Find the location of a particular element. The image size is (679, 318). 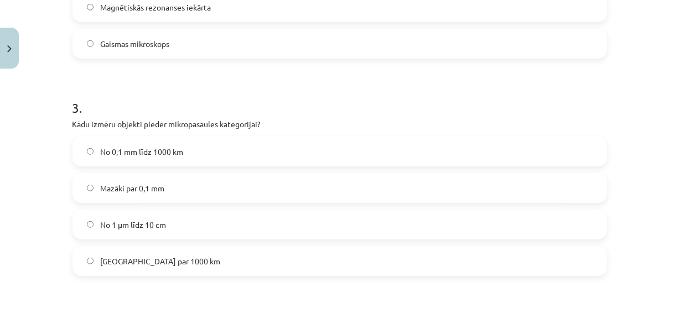

span: Mazāki par 0,1 mm is located at coordinates (132, 188).